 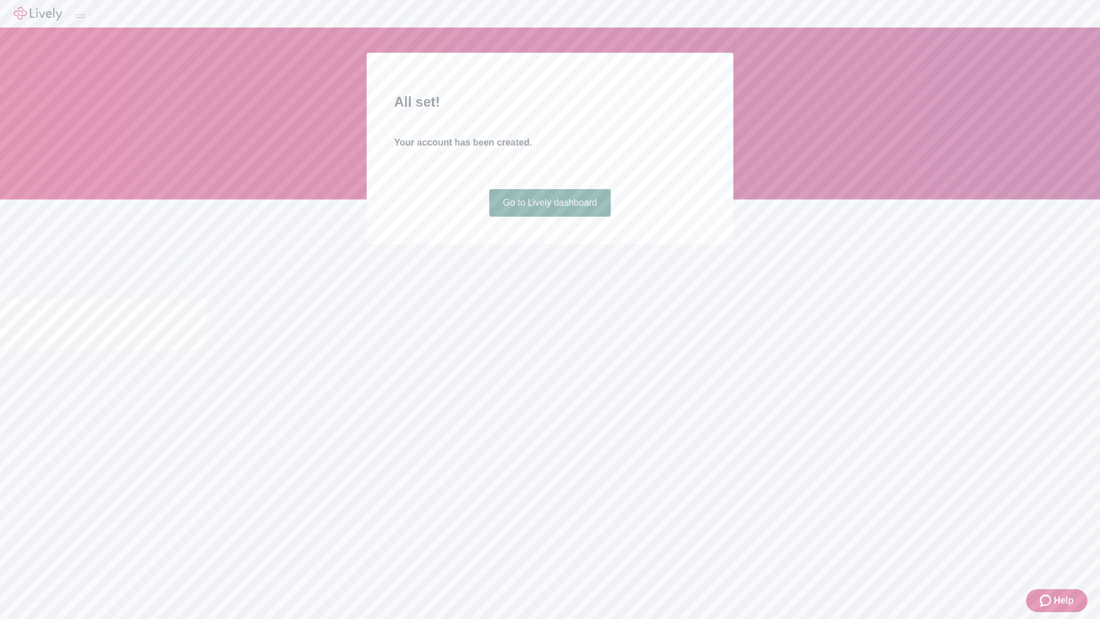 I want to click on a: Go to Lively dashboard, so click(x=550, y=203).